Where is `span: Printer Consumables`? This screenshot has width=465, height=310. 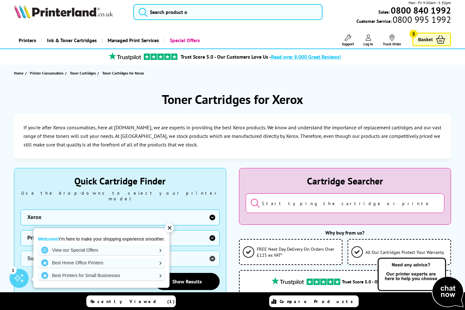
span: Printer Consumables is located at coordinates (47, 73).